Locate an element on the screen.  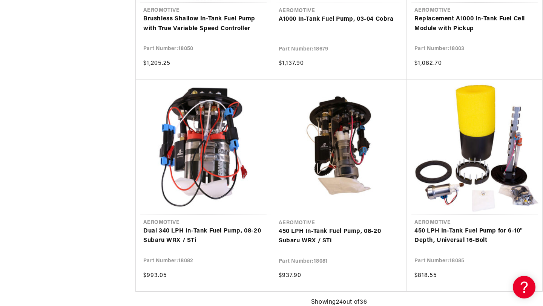
a: Replacement A1000 In-Tank Fuel Cell Module with Pickup is located at coordinates (474, 24).